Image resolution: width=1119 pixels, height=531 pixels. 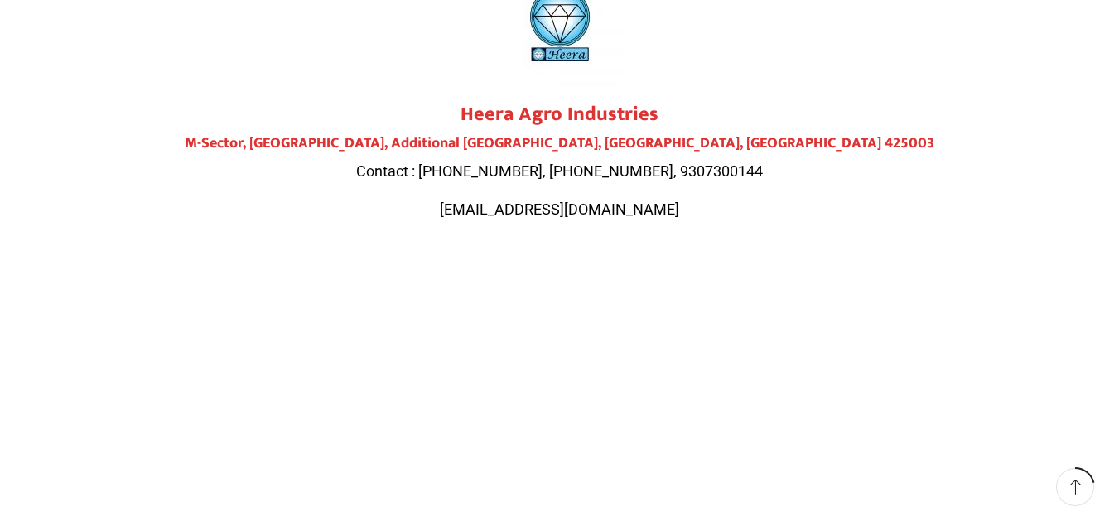 I want to click on strong: Heera Agro Industries, so click(x=559, y=114).